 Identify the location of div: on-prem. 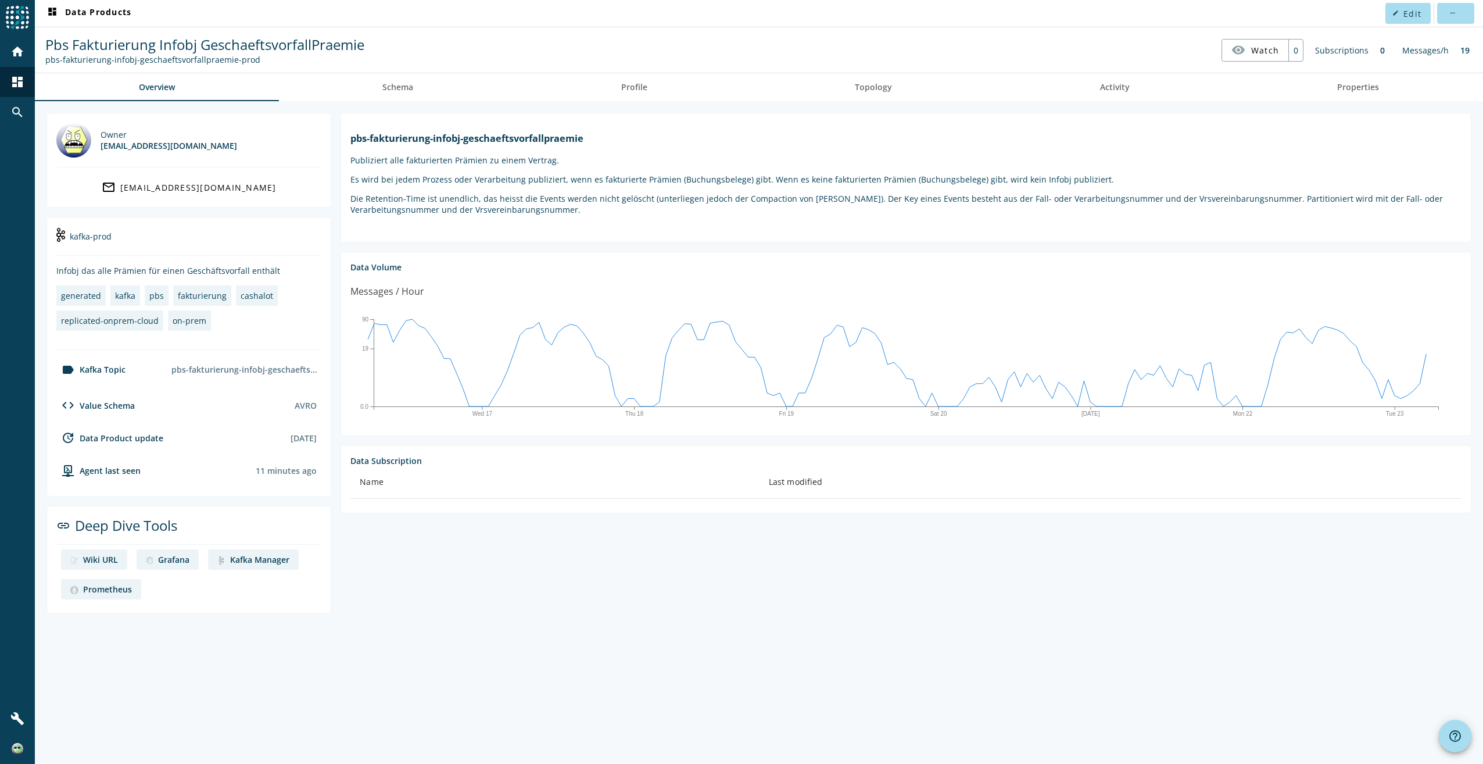
(189, 320).